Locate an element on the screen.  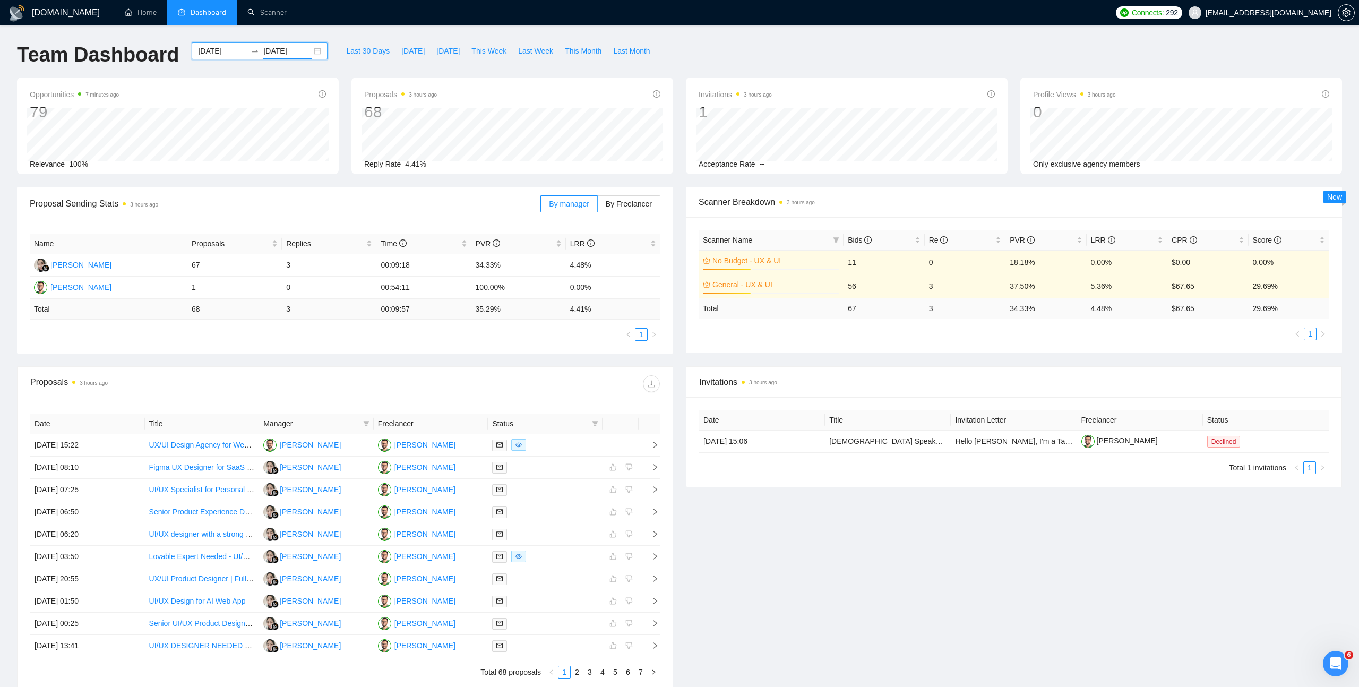
a: Senior UI/UX Product Designer for AI-Powered SaaS (Enterprise, Gamification, Conversion) is located at coordinates (300, 623).